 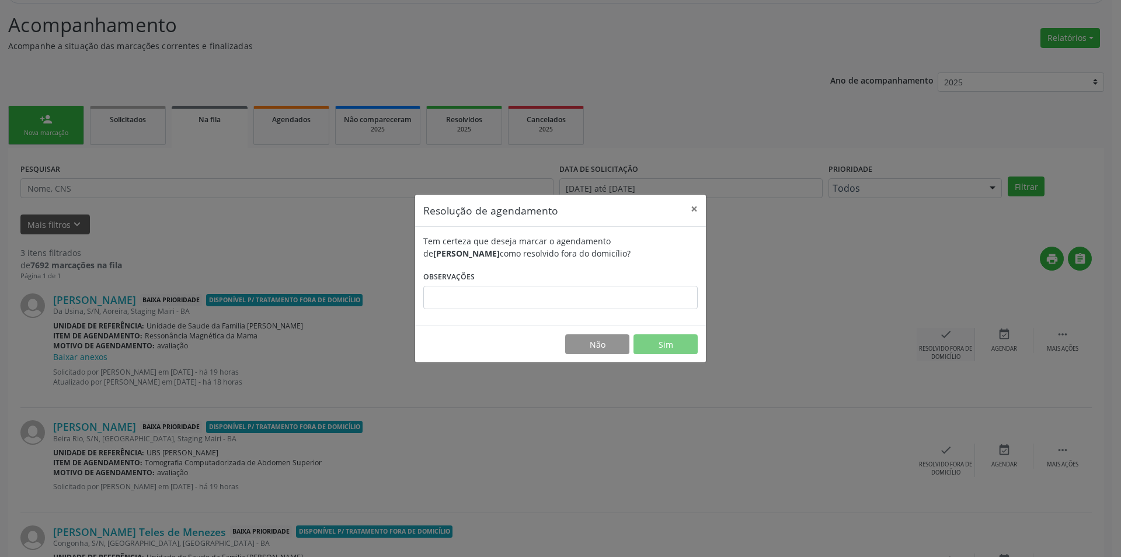 What do you see at coordinates (449, 276) in the screenshot?
I see `label: Observações` at bounding box center [449, 276].